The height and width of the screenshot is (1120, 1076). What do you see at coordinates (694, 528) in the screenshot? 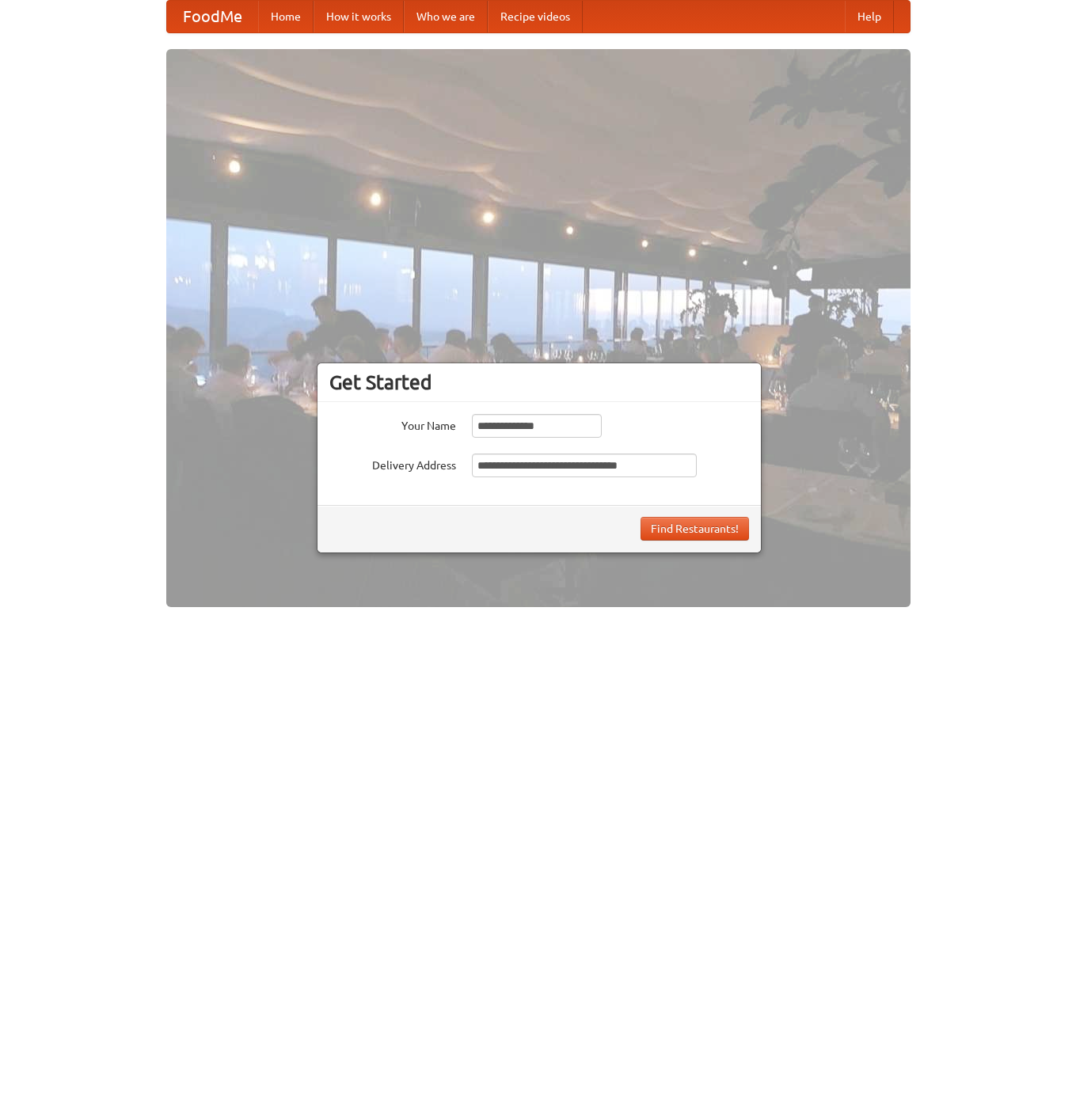
I see `button: Find Restaurants!` at bounding box center [694, 528].